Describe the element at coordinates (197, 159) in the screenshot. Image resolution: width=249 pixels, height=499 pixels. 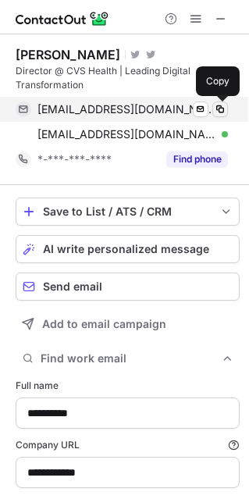
I see `button: Reveal Button` at that location.